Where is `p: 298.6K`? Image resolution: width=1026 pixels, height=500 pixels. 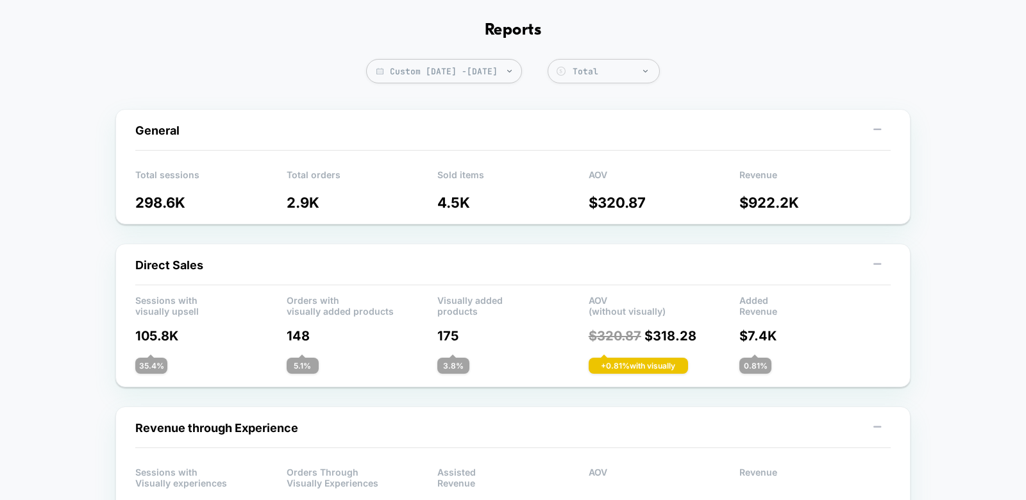 p: 298.6K is located at coordinates (211, 203).